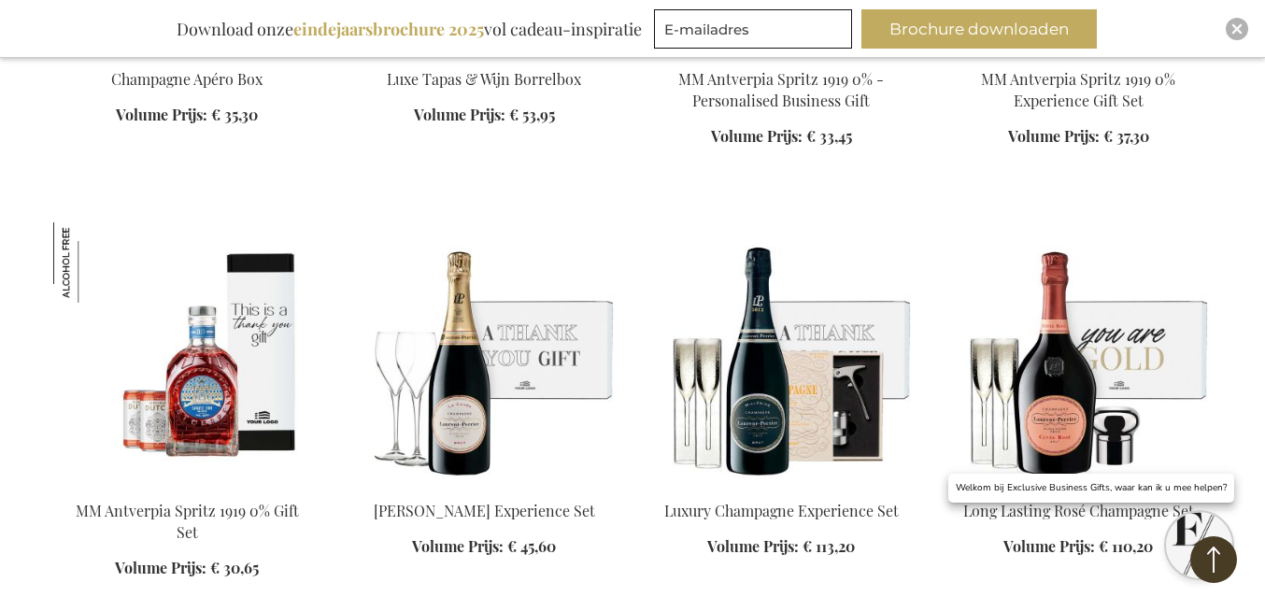 Image resolution: width=1265 pixels, height=611 pixels. What do you see at coordinates (484, 353) in the screenshot?
I see `img: Laurent Perrier Experience Set` at bounding box center [484, 353].